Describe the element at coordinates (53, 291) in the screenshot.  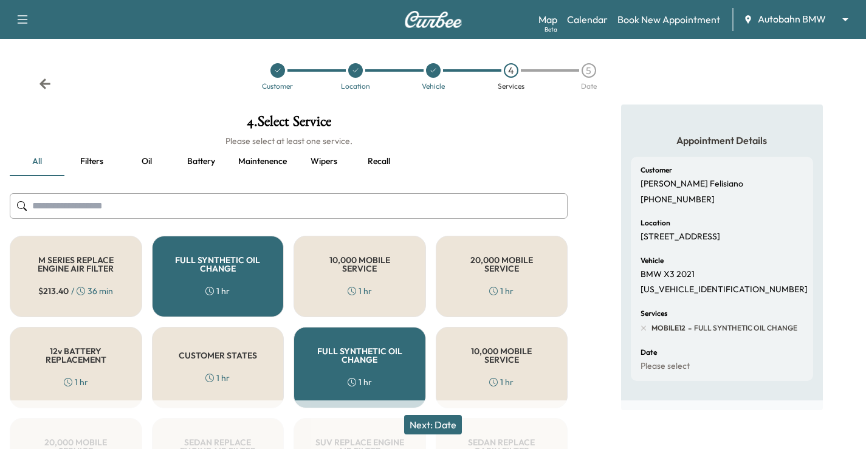
I see `span: $ 213.40` at that location.